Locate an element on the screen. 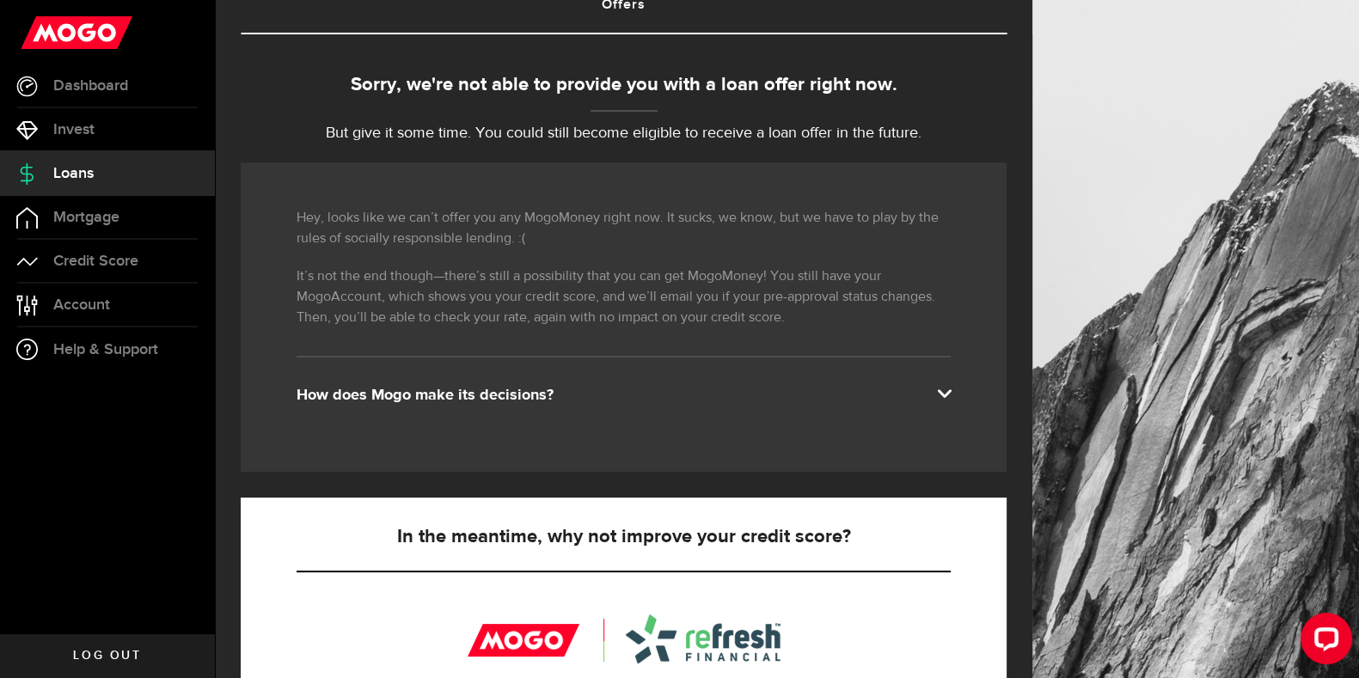  span: Loans is located at coordinates (73, 174).